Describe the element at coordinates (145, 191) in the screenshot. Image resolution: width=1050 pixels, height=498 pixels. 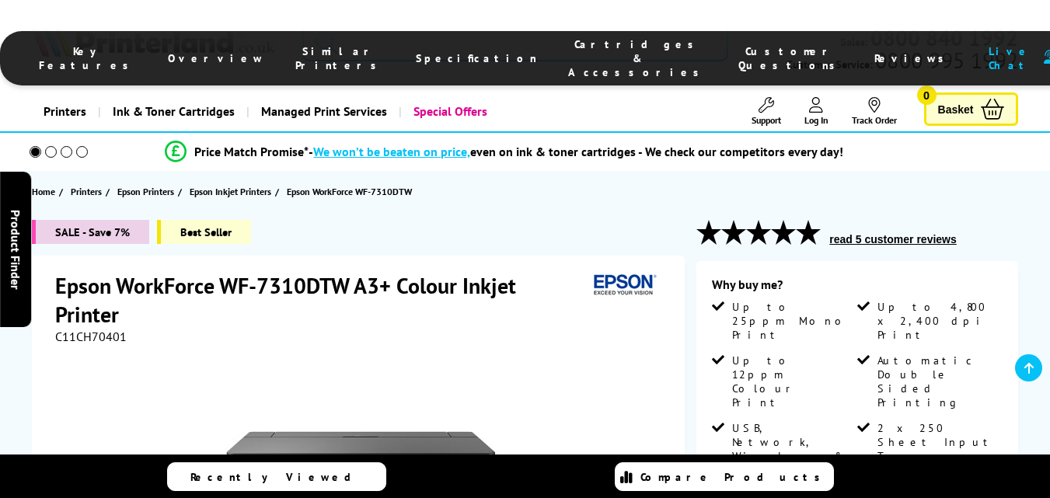
I see `span: Epson Printers` at that location.